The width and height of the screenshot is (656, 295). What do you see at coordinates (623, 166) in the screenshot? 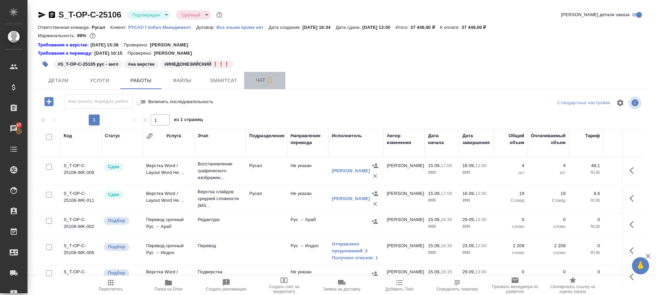
I see `p: 192,4` at bounding box center [623, 166].